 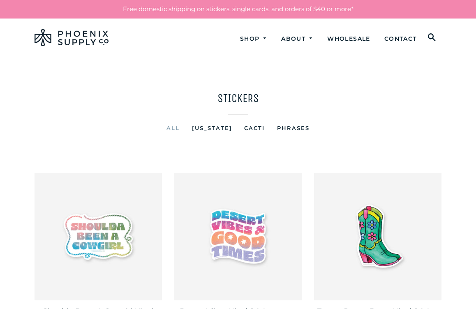 I want to click on a: Cacti, so click(x=254, y=128).